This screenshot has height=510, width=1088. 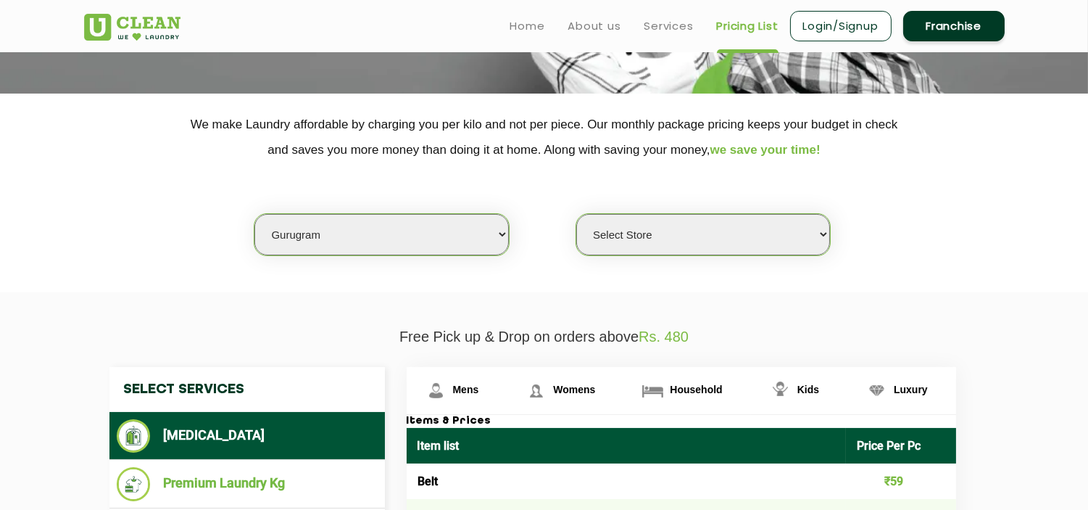 I want to click on p: Free Pick up & Drop on orders above, so click(x=544, y=336).